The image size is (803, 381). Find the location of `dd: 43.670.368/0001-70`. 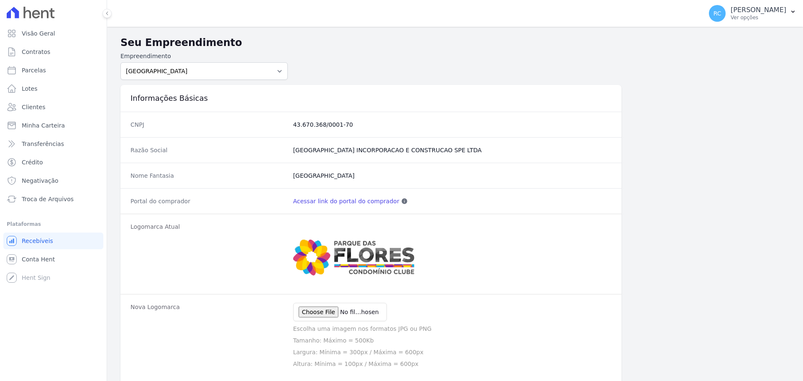

dd: 43.670.368/0001-70 is located at coordinates (452, 125).